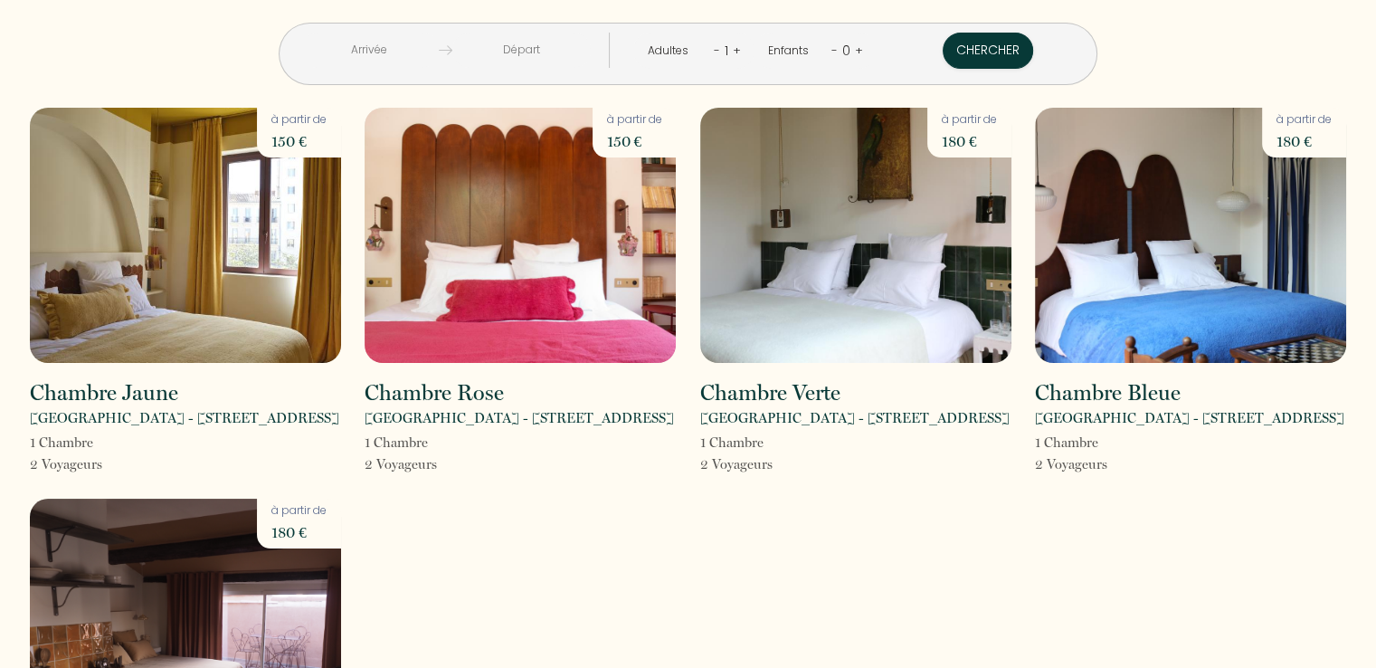  Describe the element at coordinates (988, 51) in the screenshot. I see `button: Chercher` at that location.